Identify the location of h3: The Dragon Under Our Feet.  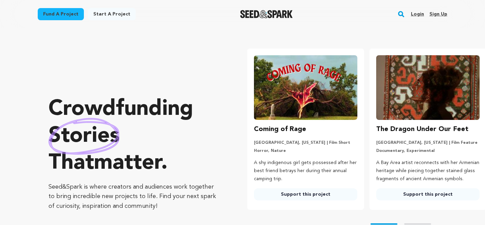
(422, 129).